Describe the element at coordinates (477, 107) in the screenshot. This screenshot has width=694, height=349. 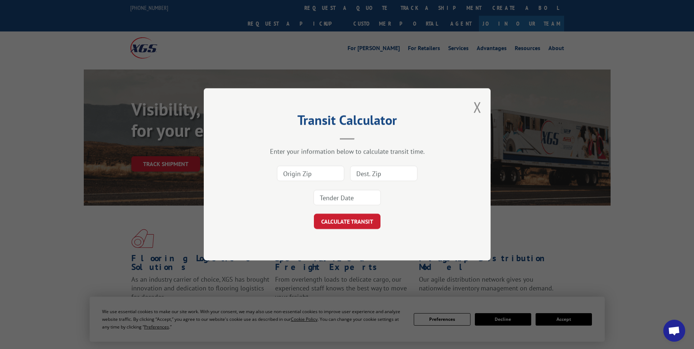
I see `button: Close modal` at that location.